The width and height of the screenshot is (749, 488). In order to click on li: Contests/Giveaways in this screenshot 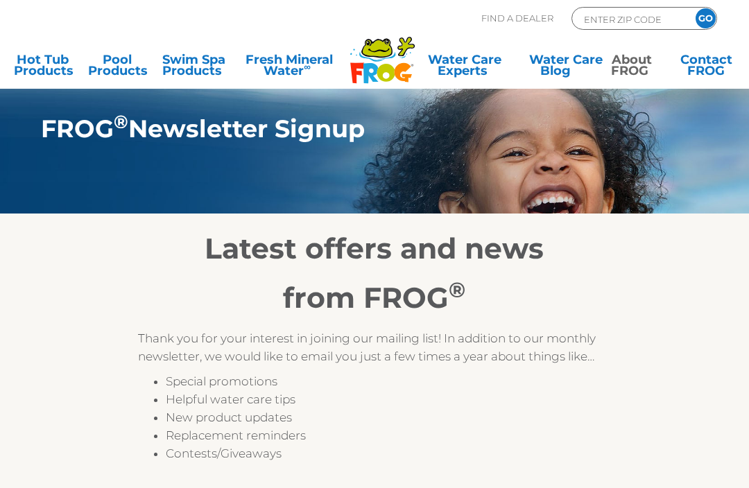, I will do `click(388, 454)`.